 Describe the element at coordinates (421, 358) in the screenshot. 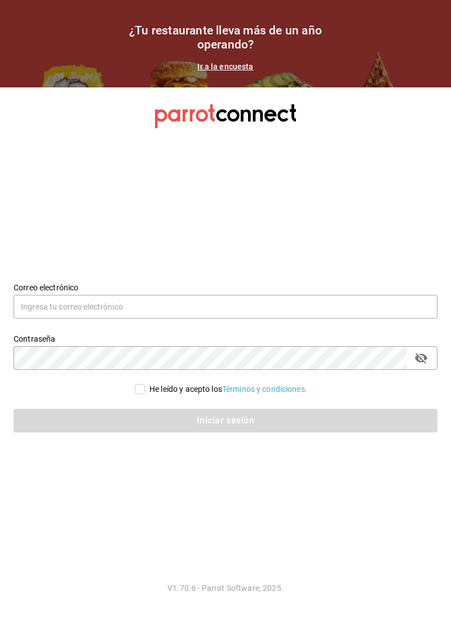

I see `button: passwordField` at that location.